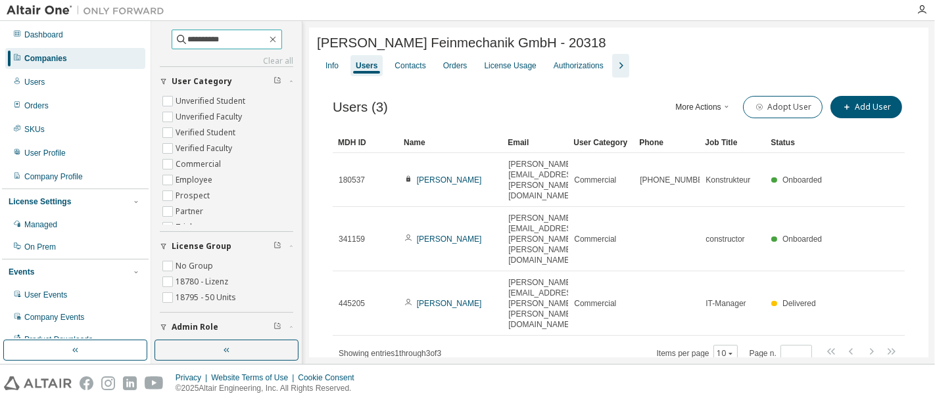 The image size is (935, 402). What do you see at coordinates (45, 59) in the screenshot?
I see `div: Companies` at bounding box center [45, 59].